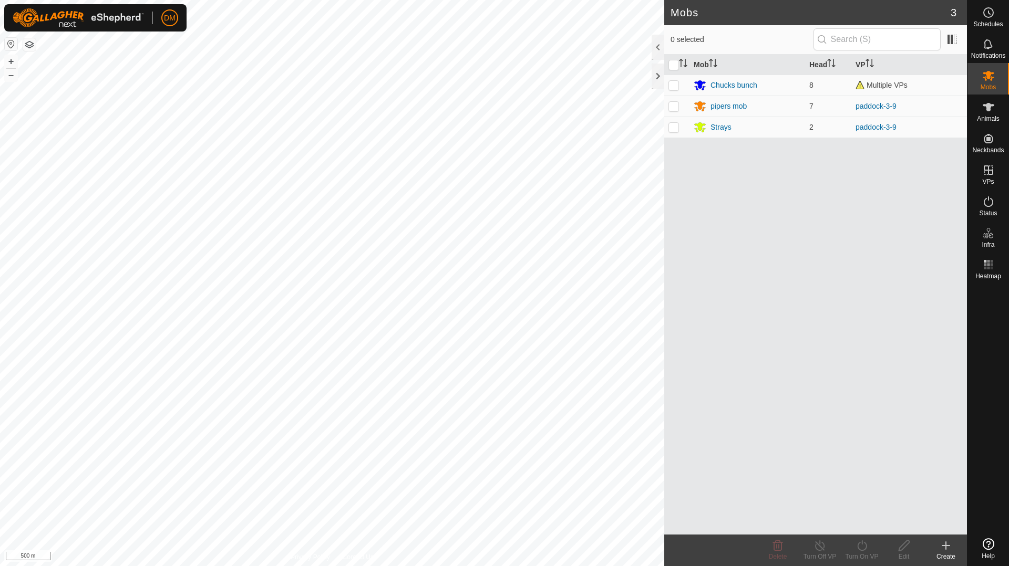  What do you see at coordinates (747, 65) in the screenshot?
I see `th: Mob` at bounding box center [747, 65].